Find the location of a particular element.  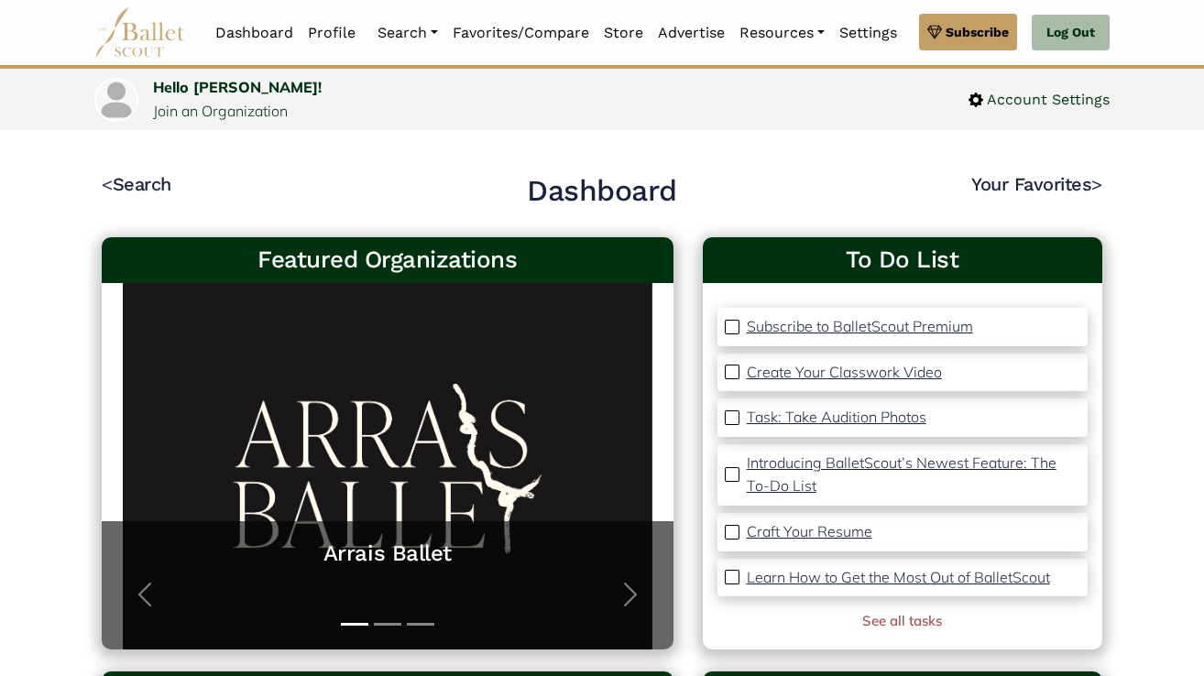

a: To Do List is located at coordinates (903, 260).